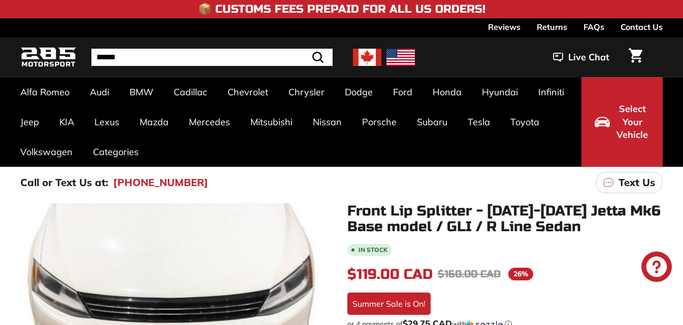  I want to click on button: Select Your Vehicle, so click(622, 122).